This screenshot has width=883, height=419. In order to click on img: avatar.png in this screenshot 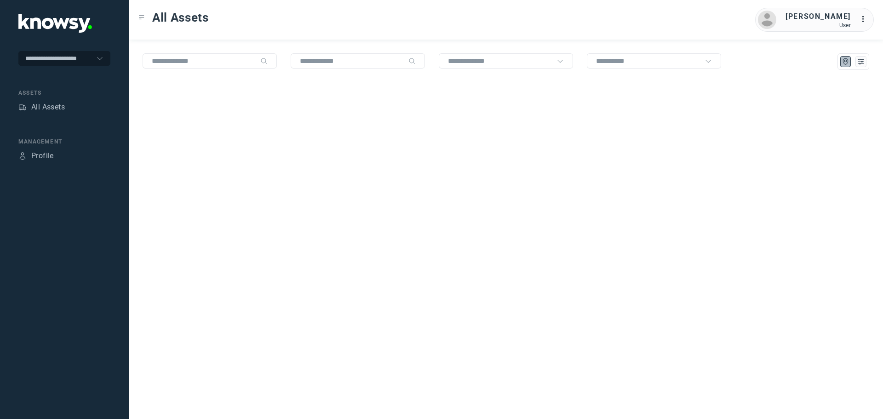, I will do `click(768, 20)`.